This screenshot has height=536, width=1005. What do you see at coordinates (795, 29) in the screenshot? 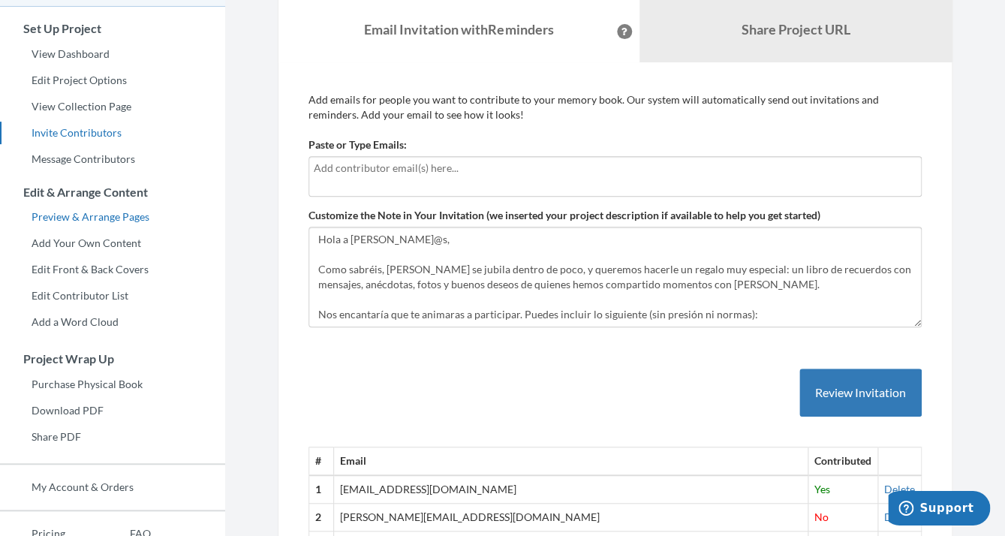
I see `b: Share Project URL` at bounding box center [795, 29].